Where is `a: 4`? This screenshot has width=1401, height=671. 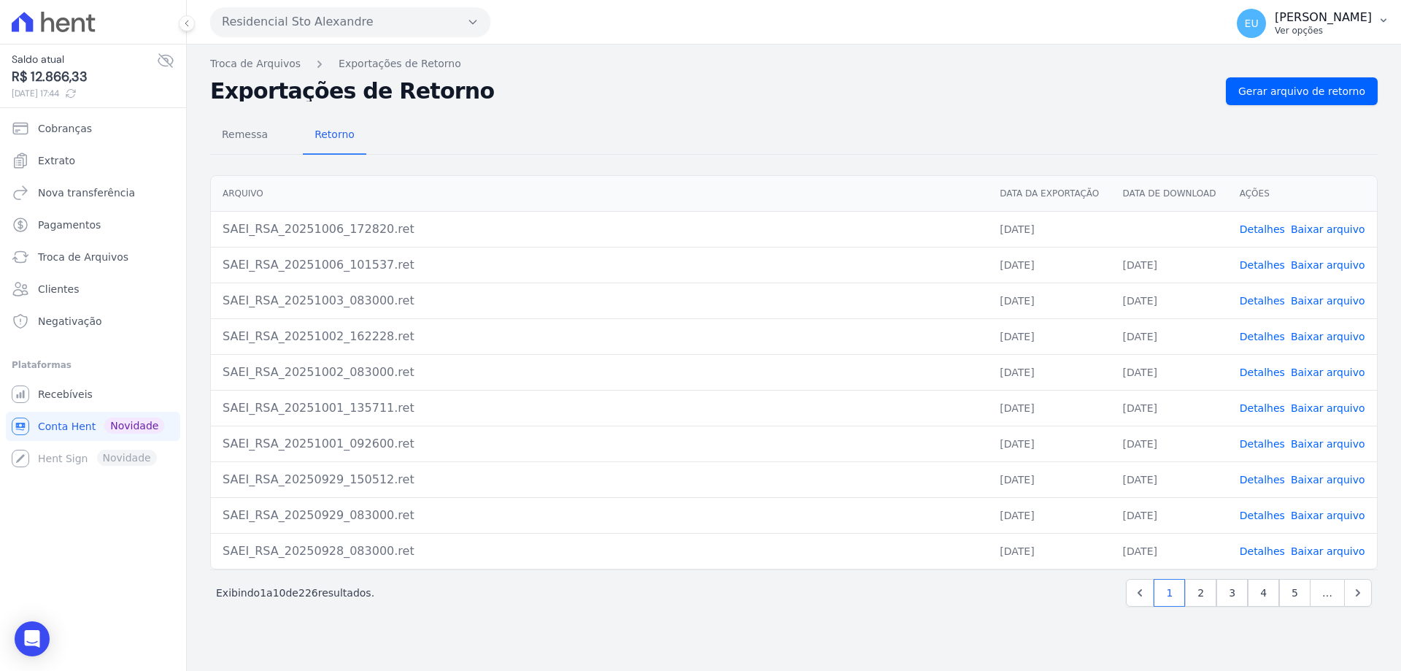
a: 4 is located at coordinates (1263, 593).